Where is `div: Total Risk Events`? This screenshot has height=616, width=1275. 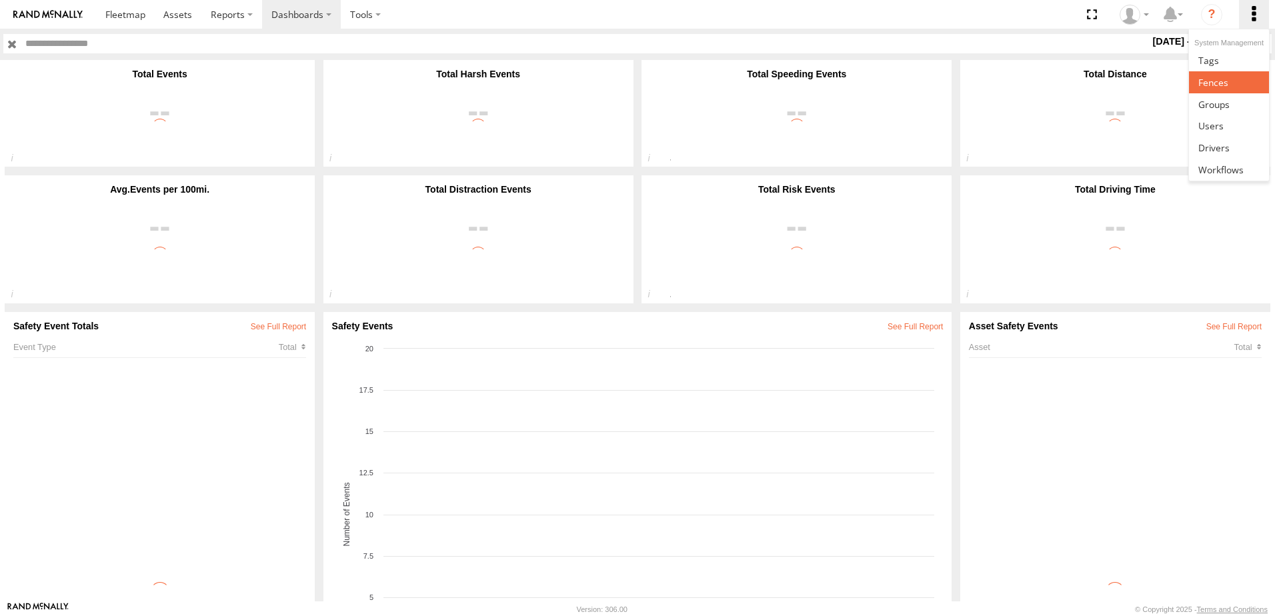
div: Total Risk Events is located at coordinates (796, 189).